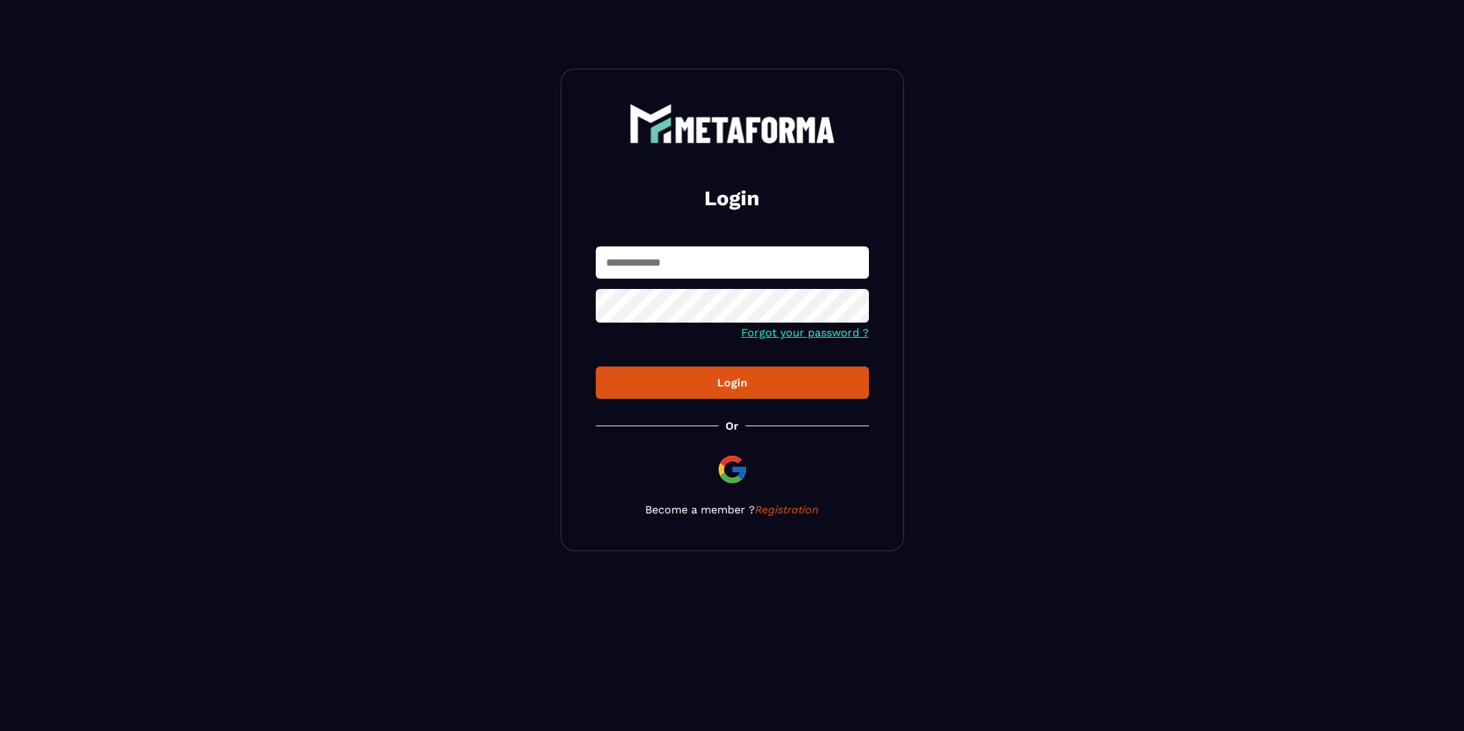 The width and height of the screenshot is (1464, 731). Describe the element at coordinates (732, 382) in the screenshot. I see `button: Login` at that location.